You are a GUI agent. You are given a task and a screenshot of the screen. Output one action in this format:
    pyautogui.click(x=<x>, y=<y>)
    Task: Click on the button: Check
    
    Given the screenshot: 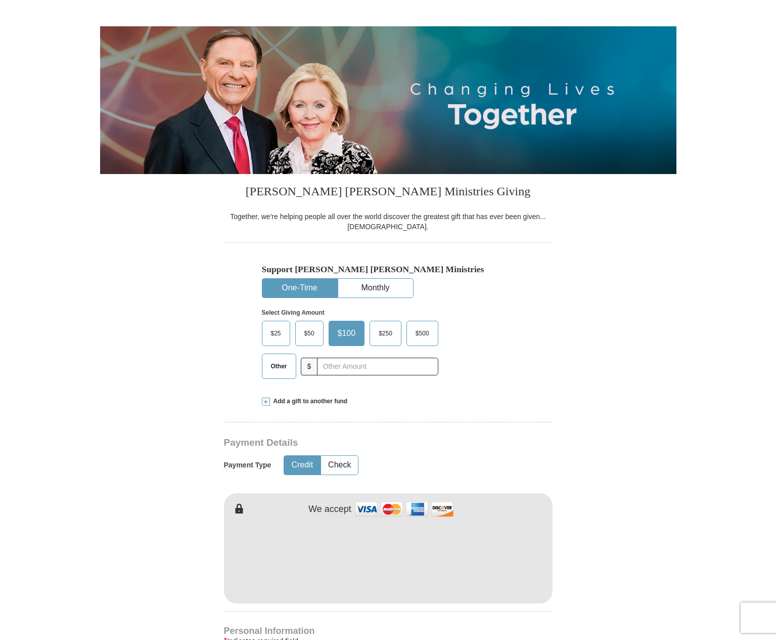 What is the action you would take?
    pyautogui.click(x=339, y=465)
    